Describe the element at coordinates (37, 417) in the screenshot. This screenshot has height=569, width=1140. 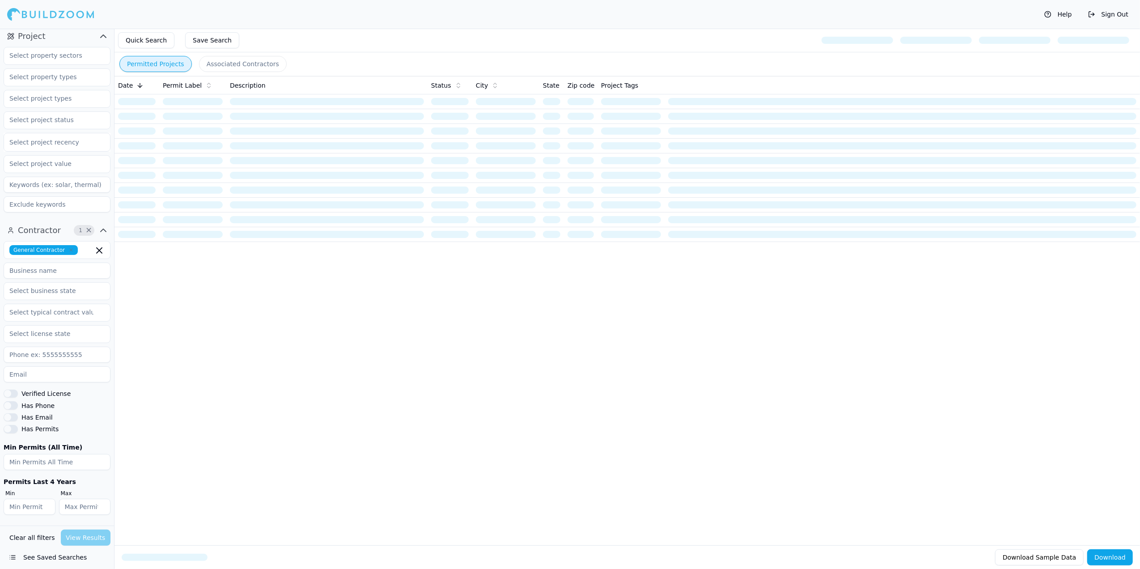
I see `label: Has Email` at that location.